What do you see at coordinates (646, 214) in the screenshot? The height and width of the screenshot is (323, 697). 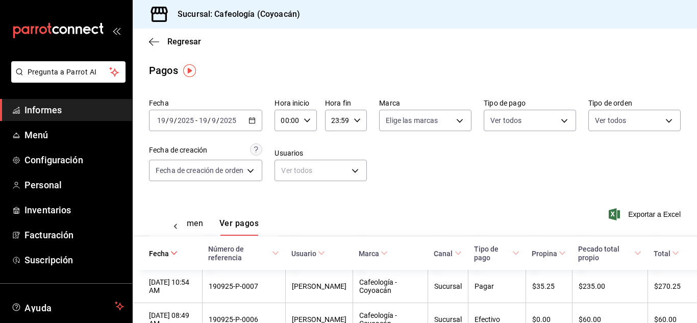 I see `button: Exportar a Excel` at bounding box center [646, 214].